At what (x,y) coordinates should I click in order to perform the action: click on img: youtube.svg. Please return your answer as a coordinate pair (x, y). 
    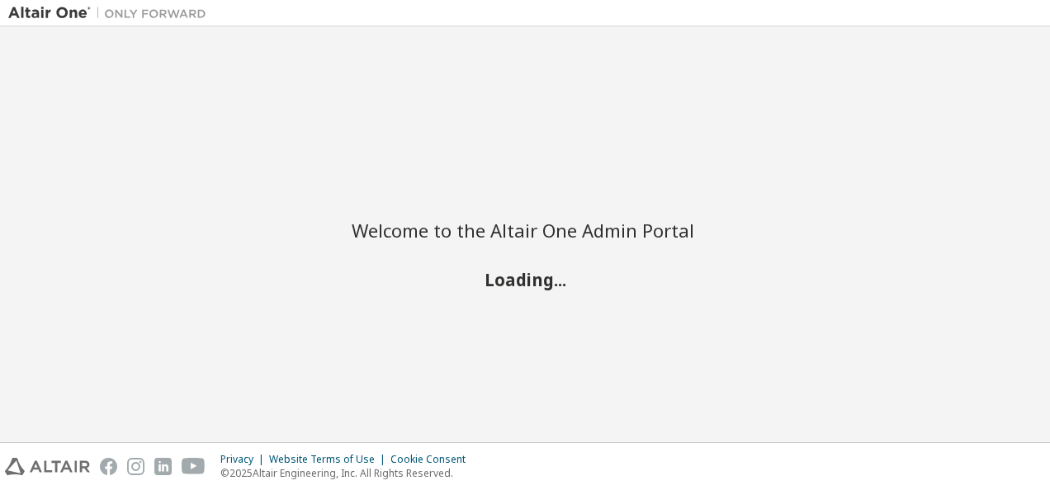
    Looking at the image, I should click on (193, 467).